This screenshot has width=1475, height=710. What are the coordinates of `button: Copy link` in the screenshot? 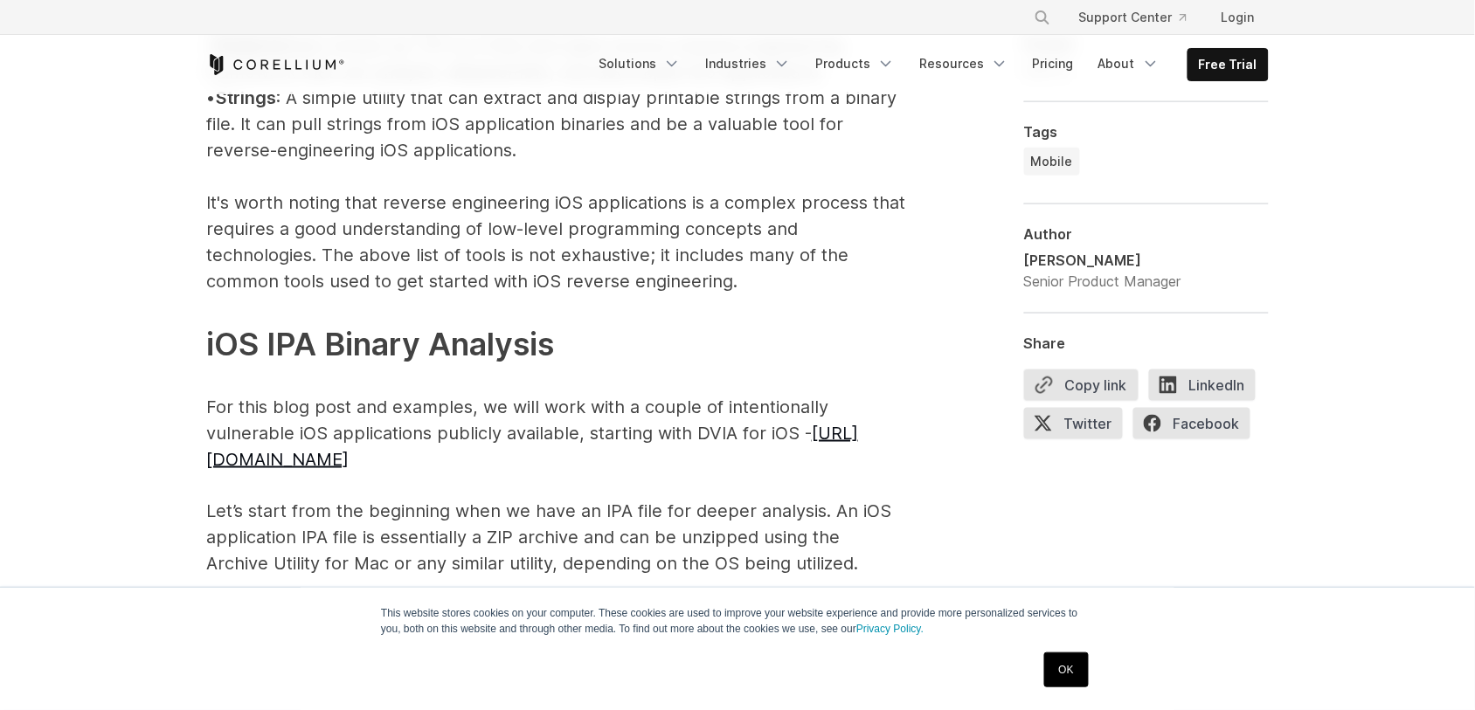 It's located at (1081, 385).